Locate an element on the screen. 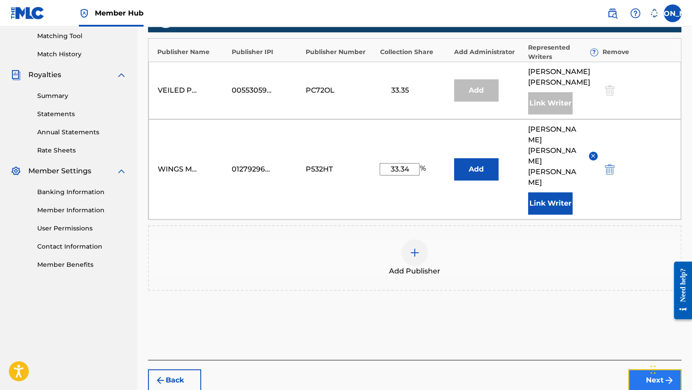 This screenshot has width=692, height=390. a: Member Information is located at coordinates (82, 210).